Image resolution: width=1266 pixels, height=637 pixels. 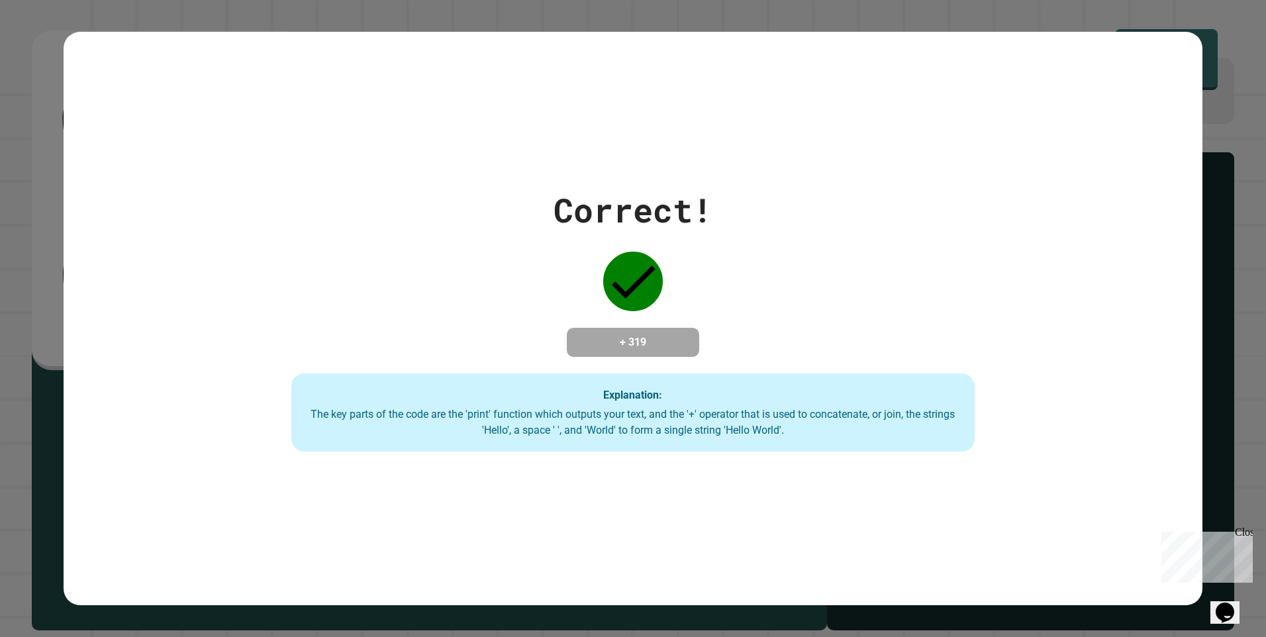 I want to click on div: Correct!, so click(x=633, y=210).